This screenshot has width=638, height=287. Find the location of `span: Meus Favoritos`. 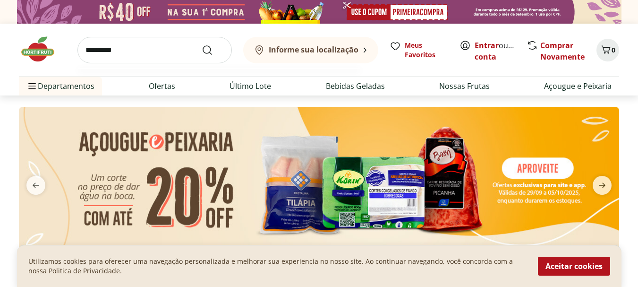

span: Meus Favoritos is located at coordinates (426, 50).